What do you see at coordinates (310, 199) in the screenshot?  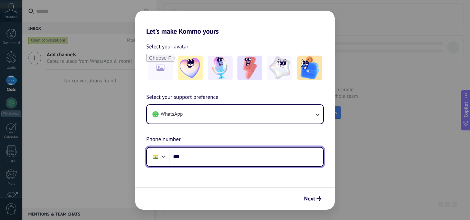 I see `span: Next` at bounding box center [310, 199].